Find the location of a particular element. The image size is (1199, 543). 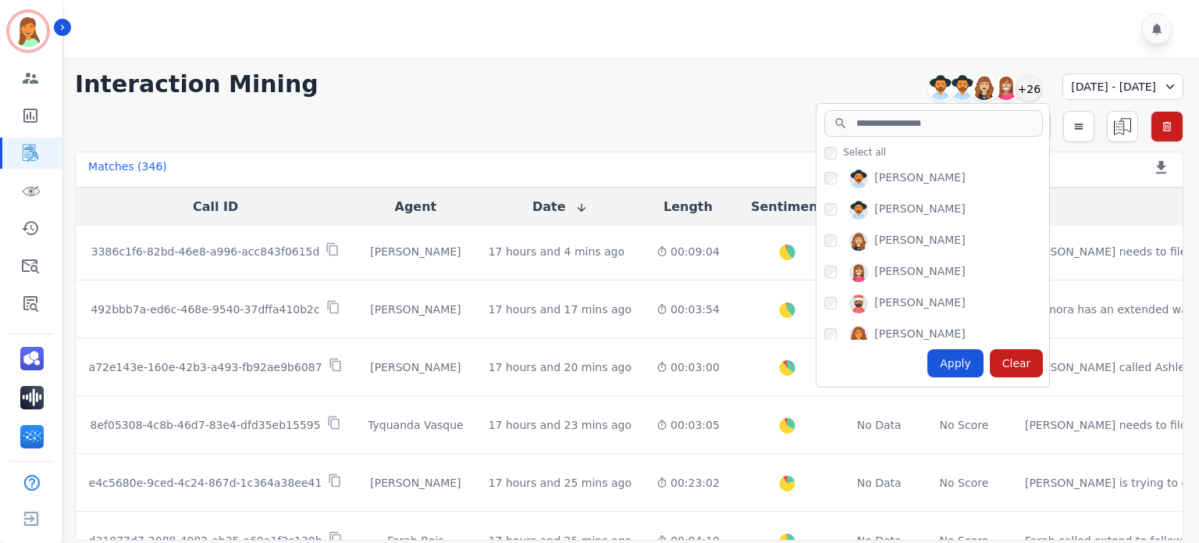

div: Clear is located at coordinates (1016, 363).